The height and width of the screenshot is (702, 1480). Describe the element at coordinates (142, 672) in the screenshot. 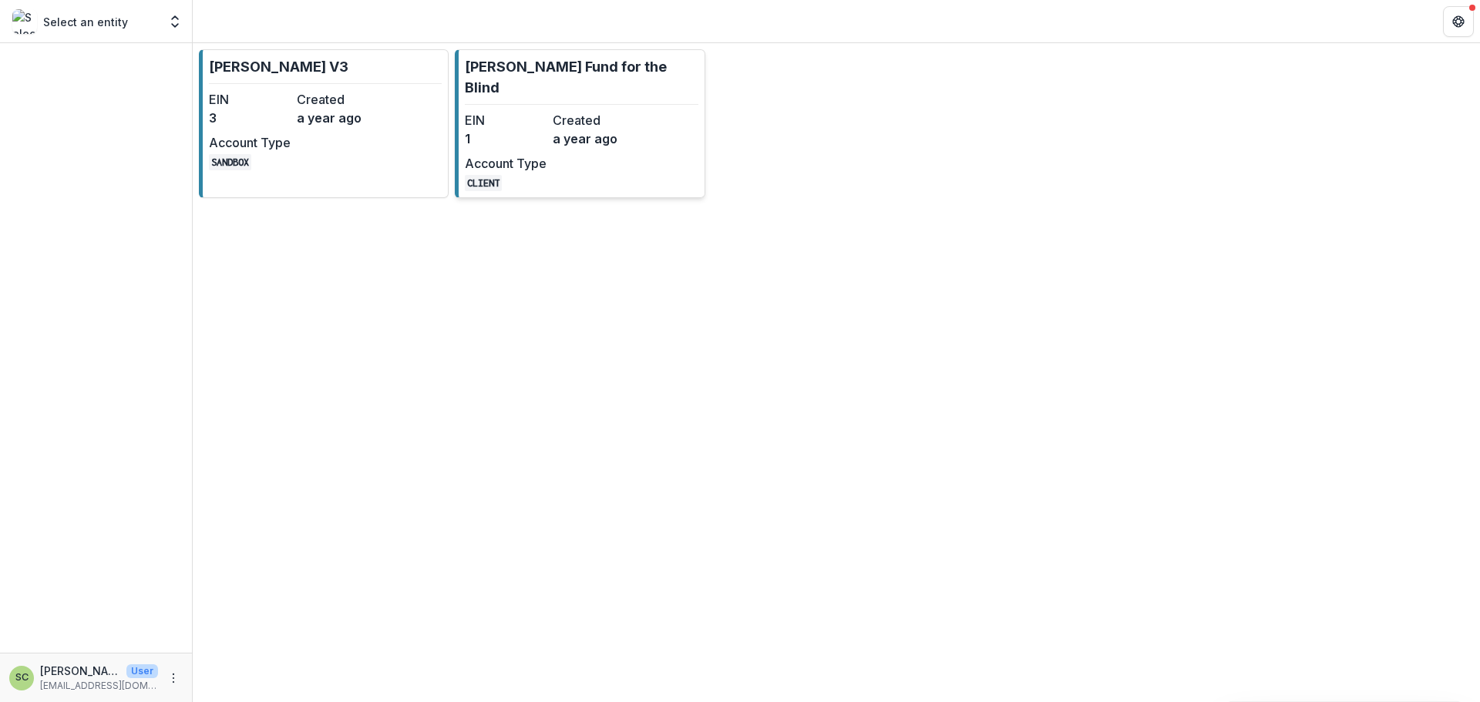

I see `p: User` at that location.